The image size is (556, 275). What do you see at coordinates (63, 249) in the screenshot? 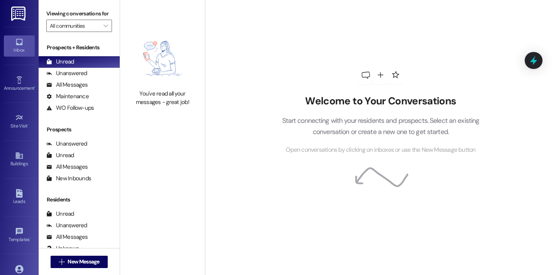
I see `div: Unknown` at bounding box center [63, 249].